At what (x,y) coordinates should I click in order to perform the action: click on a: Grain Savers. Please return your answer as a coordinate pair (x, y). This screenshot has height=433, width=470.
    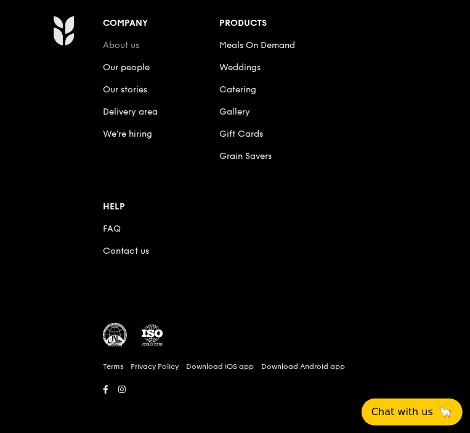
    Looking at the image, I should click on (245, 156).